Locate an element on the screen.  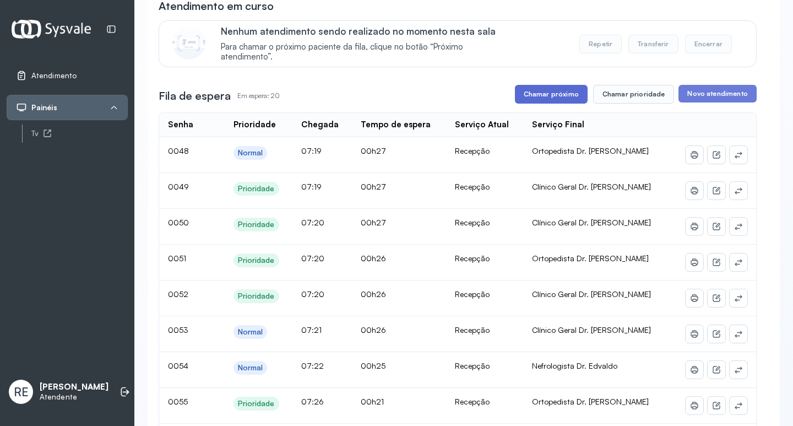
p: Nenhum atendimento sendo realizado no momento nesta sala is located at coordinates (366, 31).